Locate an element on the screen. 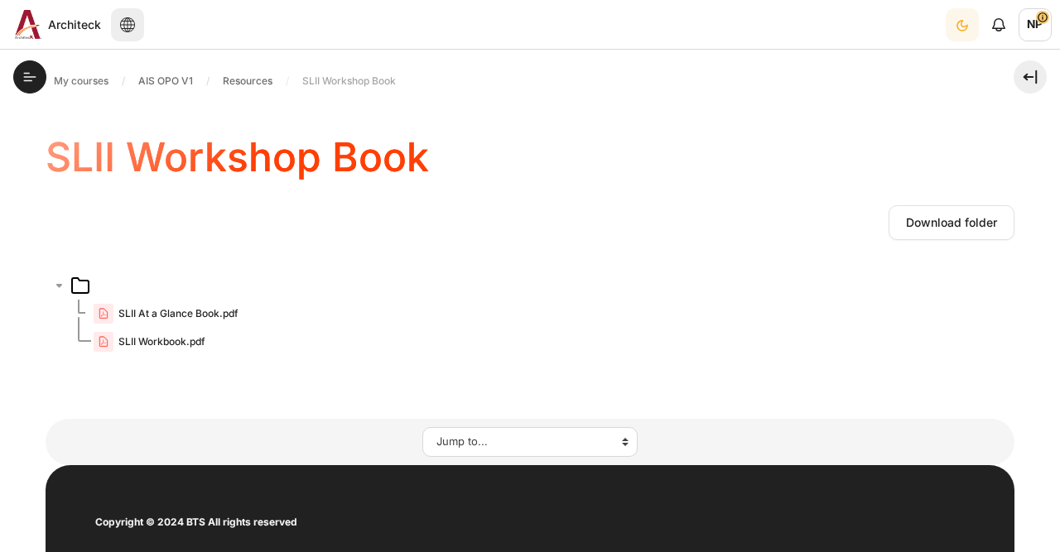 The image size is (1060, 552). button: Languages is located at coordinates (128, 25).